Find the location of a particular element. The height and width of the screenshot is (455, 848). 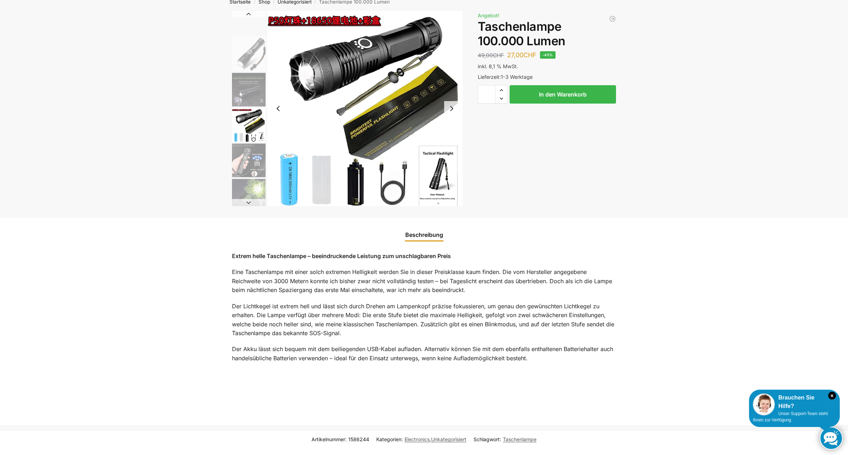

span: 1586244 is located at coordinates (359, 439).